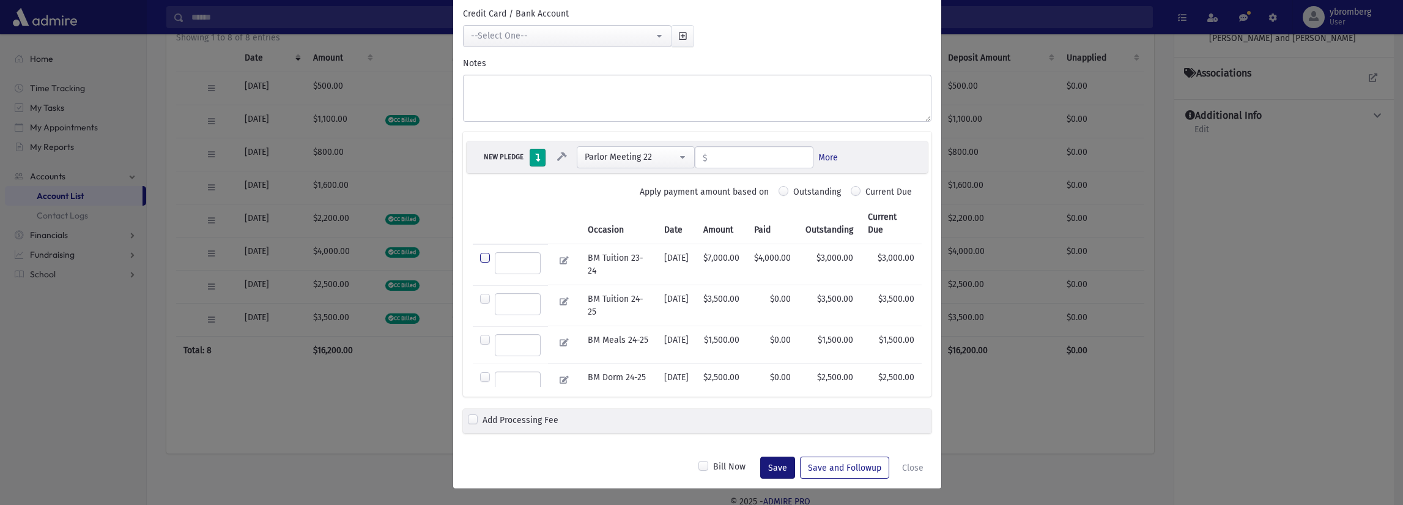 This screenshot has width=1403, height=505. I want to click on td: $4,000.00, so click(773, 264).